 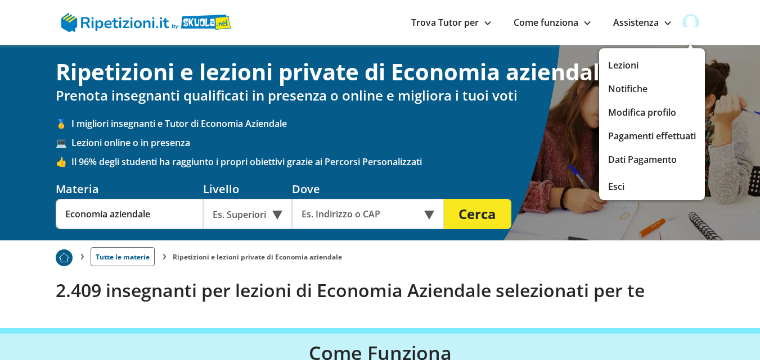 I want to click on h1: Ripetizioni e lezioni private di Economia aziendale, so click(x=380, y=72).